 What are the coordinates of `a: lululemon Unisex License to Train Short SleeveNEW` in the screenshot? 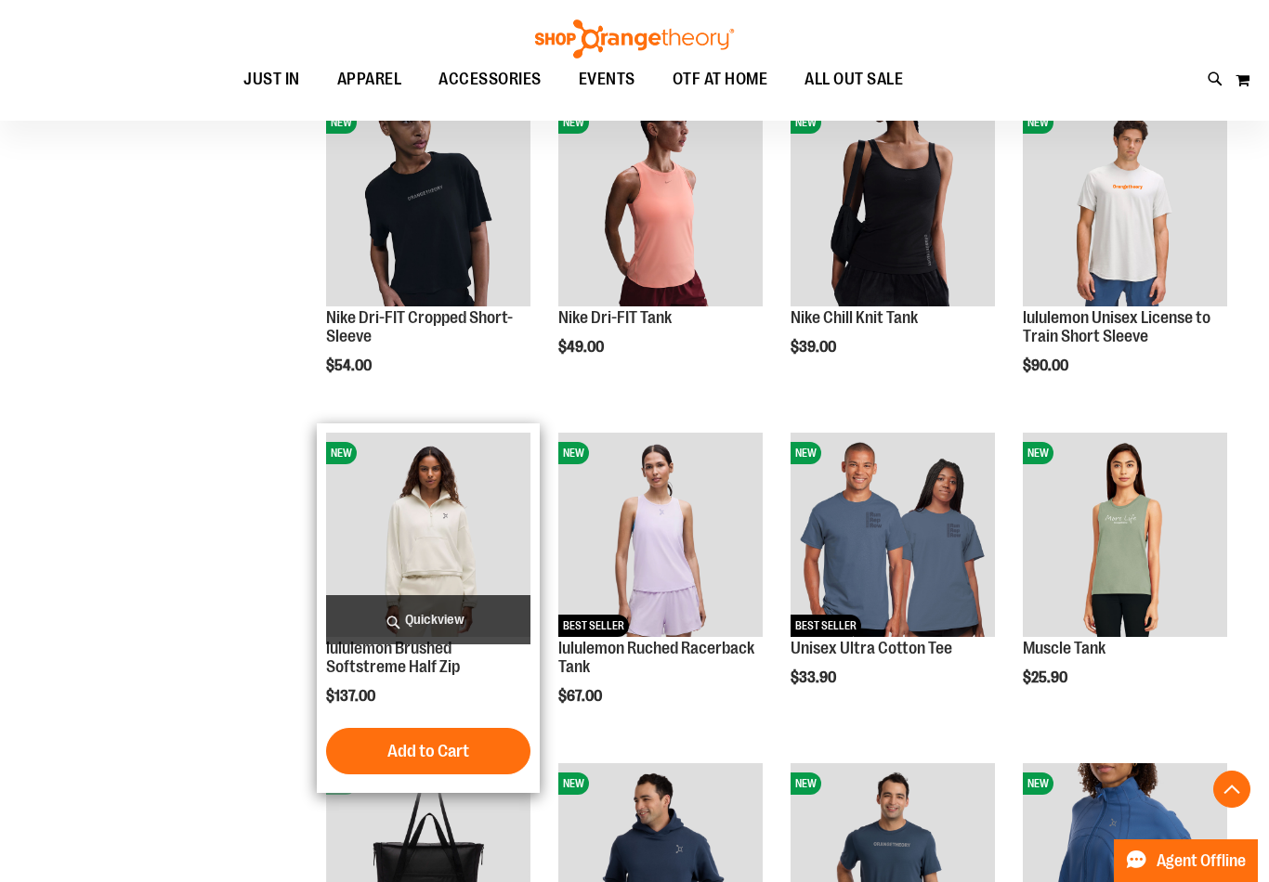 It's located at (1125, 205).